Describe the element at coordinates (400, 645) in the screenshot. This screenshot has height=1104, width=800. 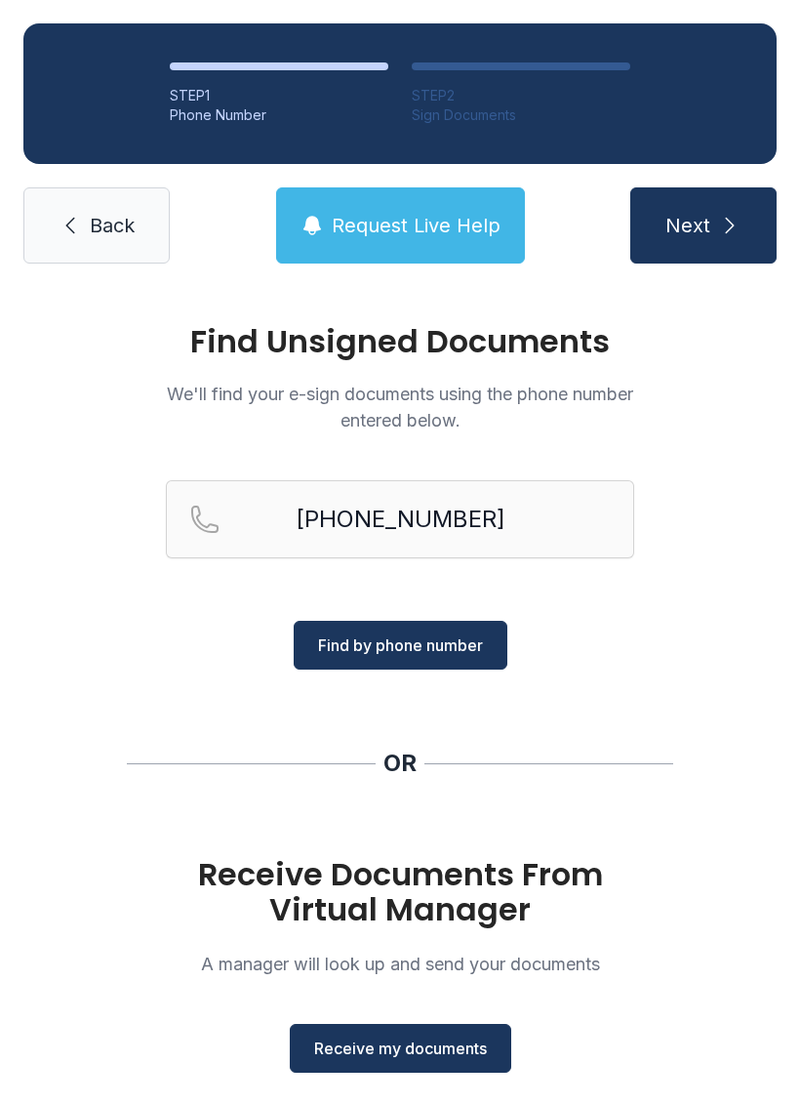
I see `span: Find by phone number` at that location.